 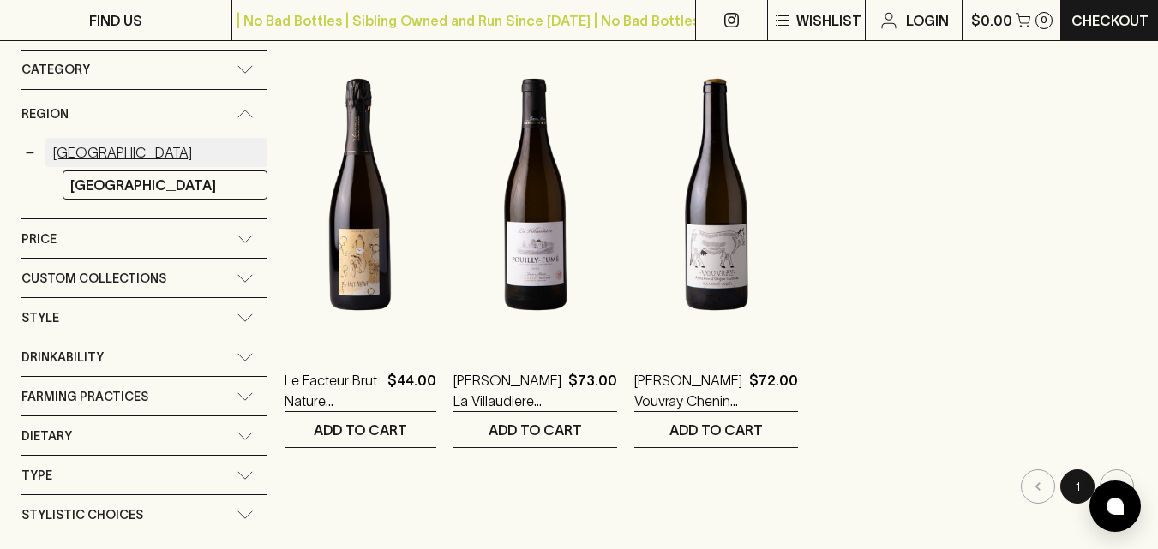 What do you see at coordinates (144, 475) in the screenshot?
I see `div: Type` at bounding box center [144, 475].